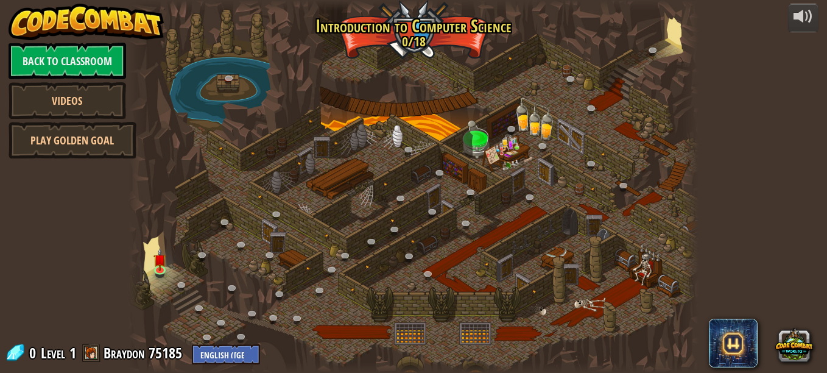  What do you see at coordinates (34, 353) in the screenshot?
I see `span: 0` at bounding box center [34, 353].